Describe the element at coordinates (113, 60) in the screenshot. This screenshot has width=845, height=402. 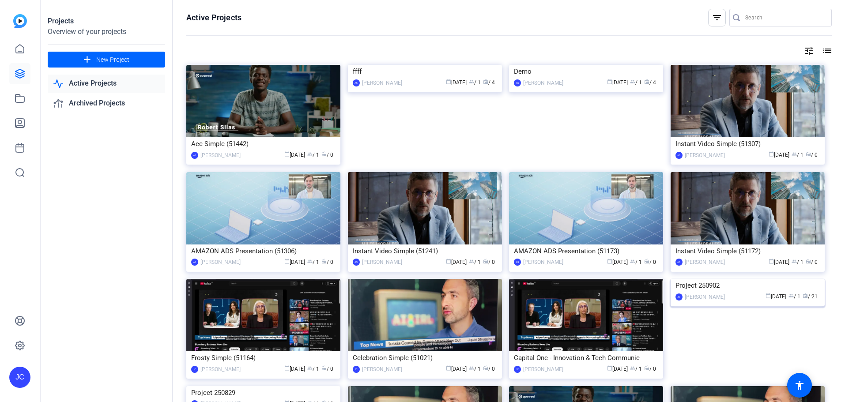
I see `span: New Project` at that location.